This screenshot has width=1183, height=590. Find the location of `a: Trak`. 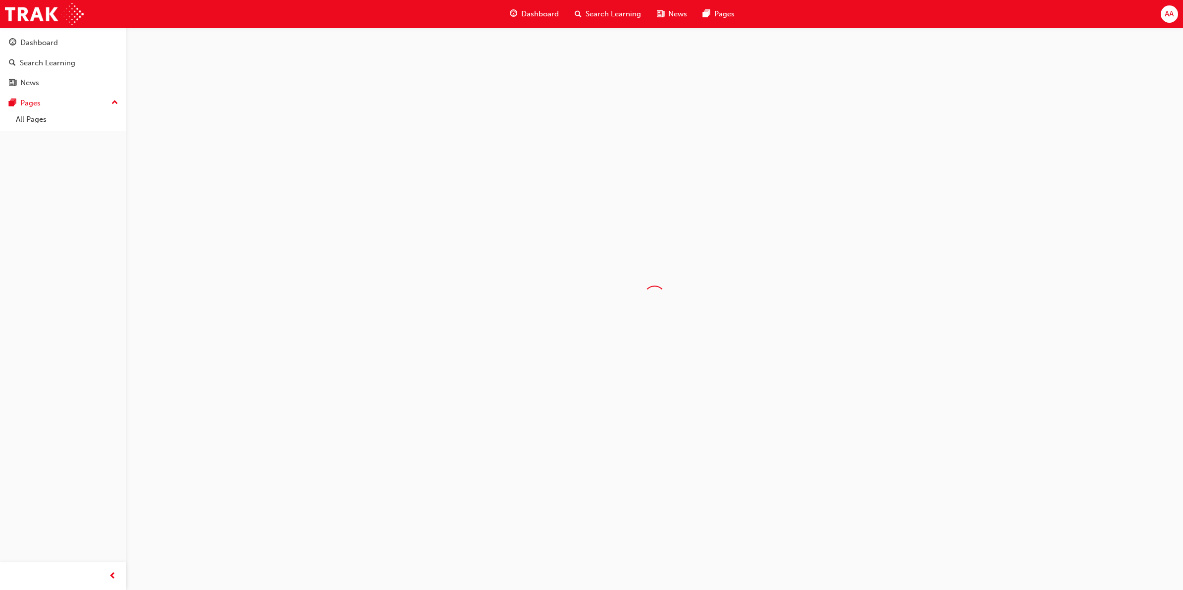

a: Trak is located at coordinates (44, 14).